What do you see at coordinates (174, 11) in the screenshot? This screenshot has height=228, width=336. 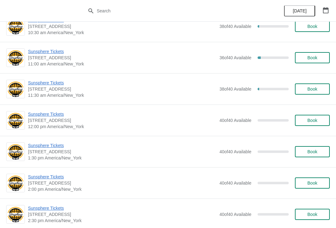 I see `input: Search` at bounding box center [174, 11].